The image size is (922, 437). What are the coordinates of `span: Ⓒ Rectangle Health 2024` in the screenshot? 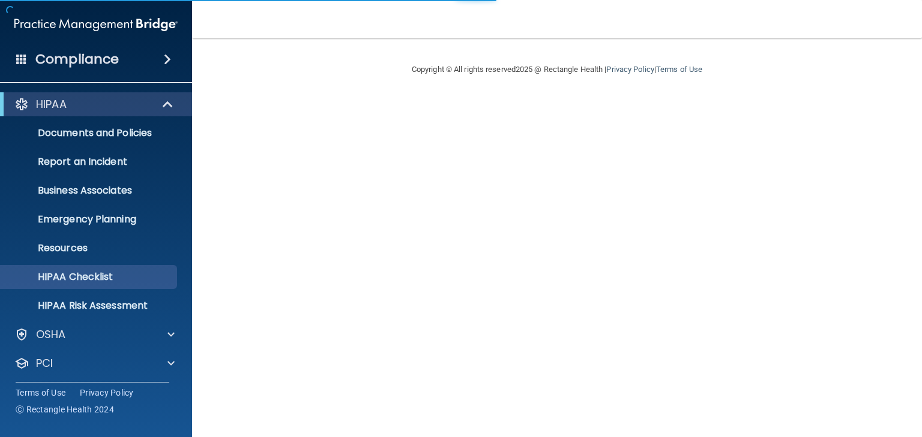 It's located at (65, 410).